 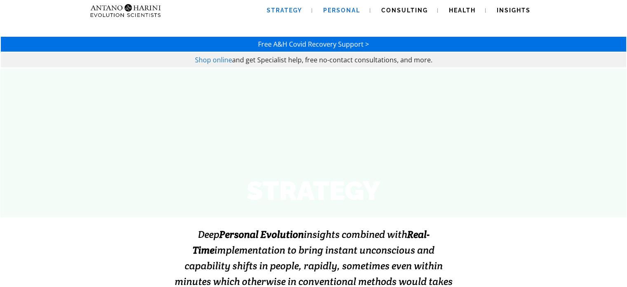 I want to click on span: Consulting, so click(x=404, y=10).